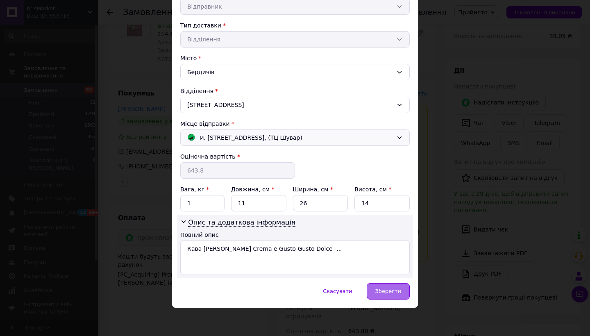  What do you see at coordinates (253, 189) in the screenshot?
I see `label: Довжина, см` at bounding box center [253, 189].